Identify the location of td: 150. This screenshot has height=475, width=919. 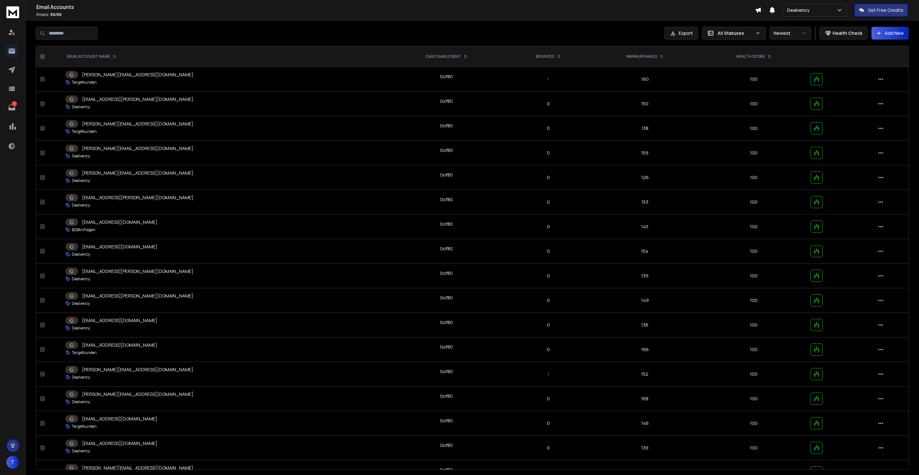
(644, 104).